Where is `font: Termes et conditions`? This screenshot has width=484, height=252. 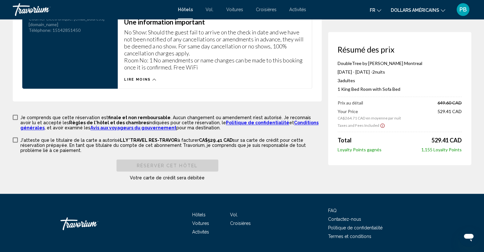 font: Termes et conditions is located at coordinates (350, 236).